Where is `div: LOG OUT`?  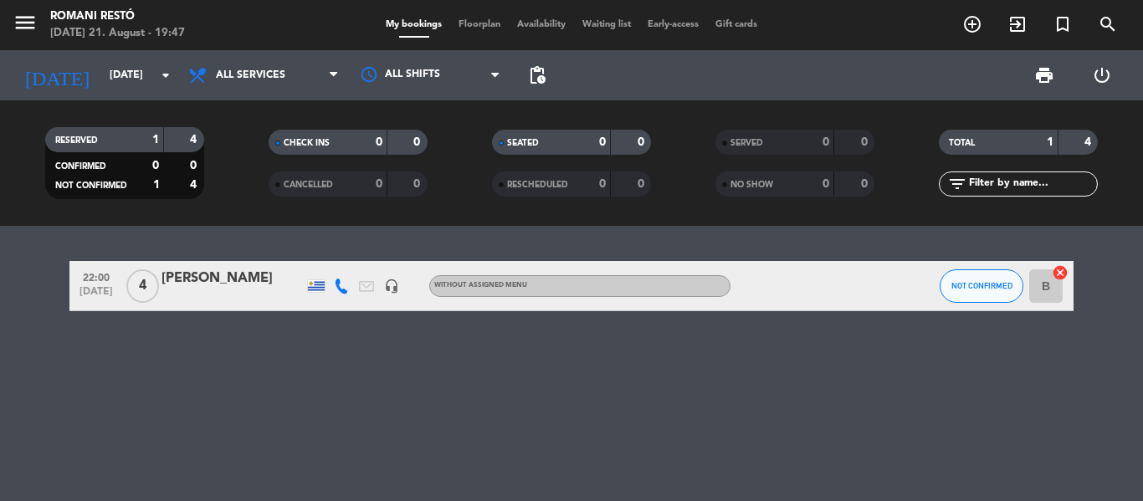 div: LOG OUT is located at coordinates (1101, 75).